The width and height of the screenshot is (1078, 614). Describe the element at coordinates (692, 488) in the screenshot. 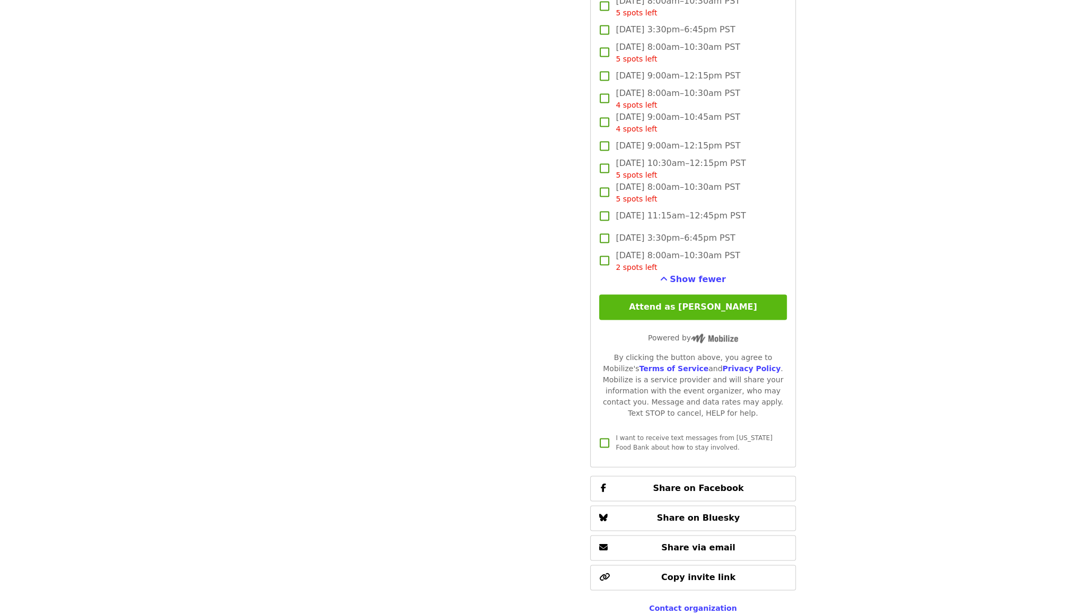

I see `button: Share on Facebook` at that location.